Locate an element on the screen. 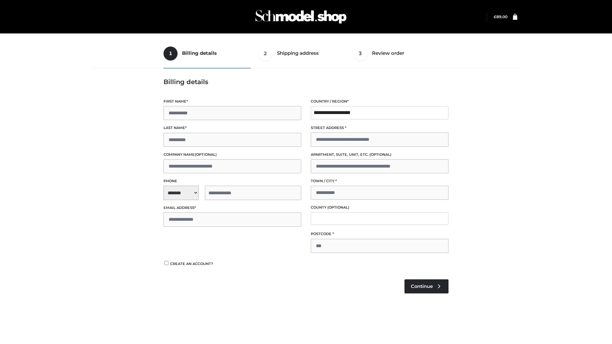  a: Continue is located at coordinates (427, 287).